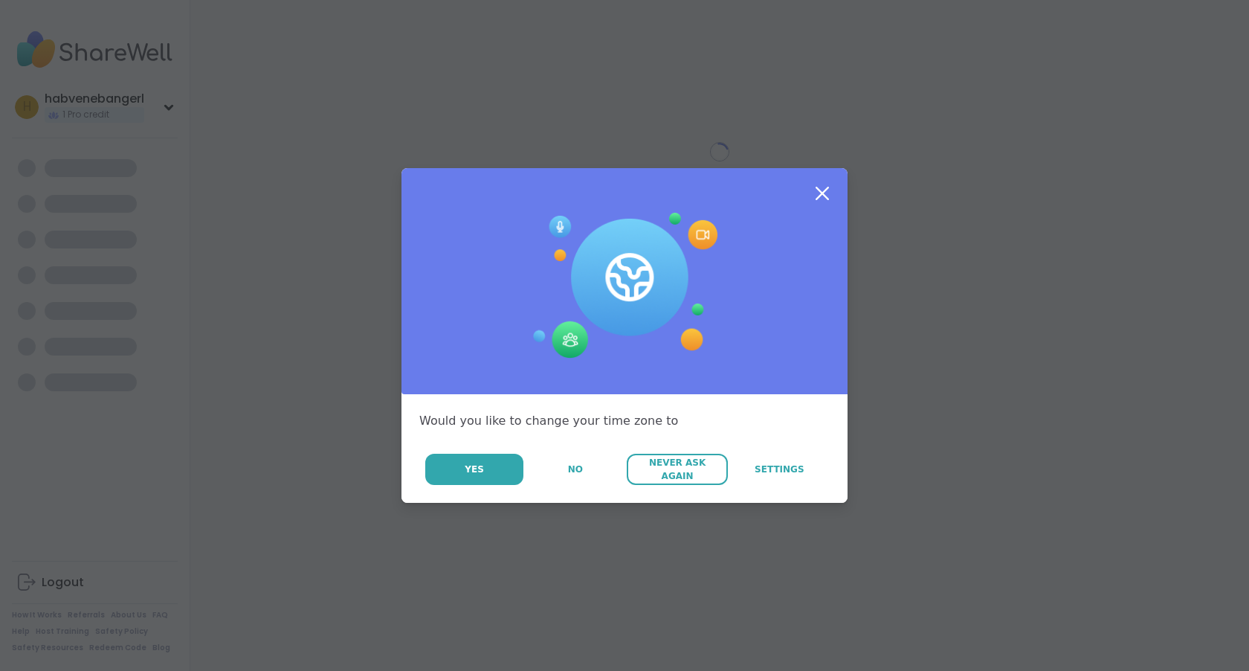 This screenshot has width=1249, height=671. What do you see at coordinates (575, 469) in the screenshot?
I see `button: No` at bounding box center [575, 469].